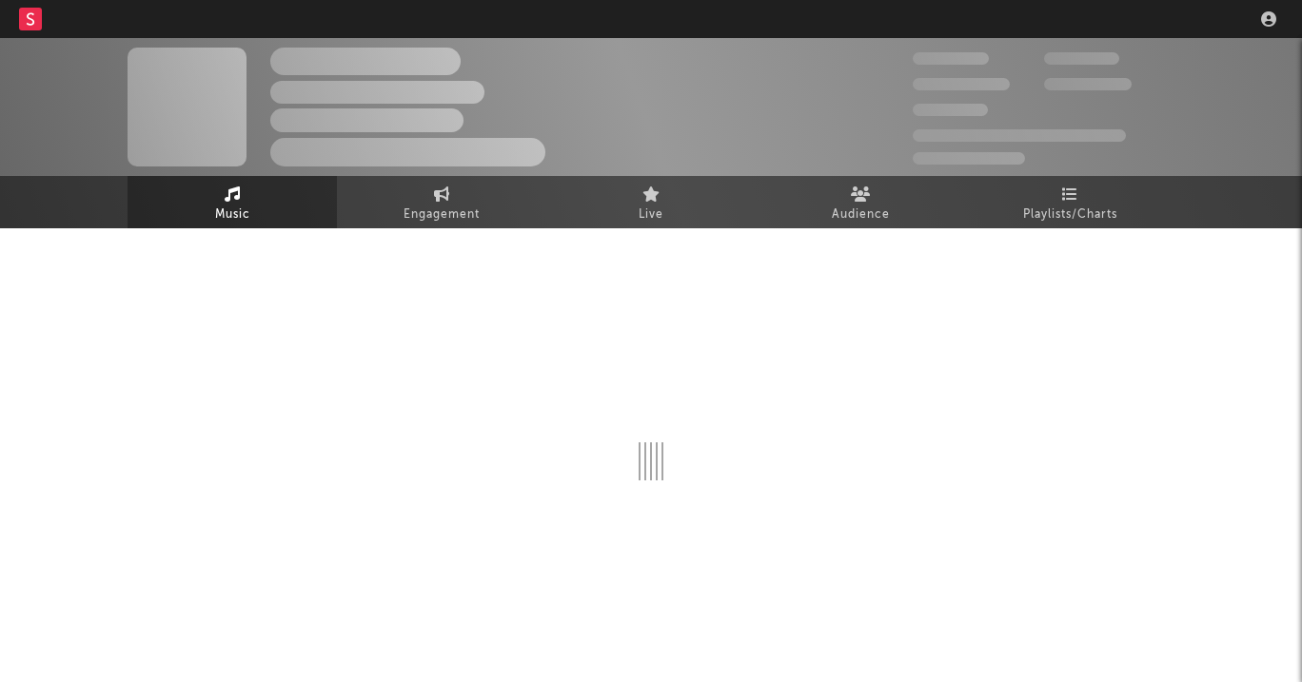 The image size is (1302, 682). Describe the element at coordinates (232, 202) in the screenshot. I see `a: Music` at that location.